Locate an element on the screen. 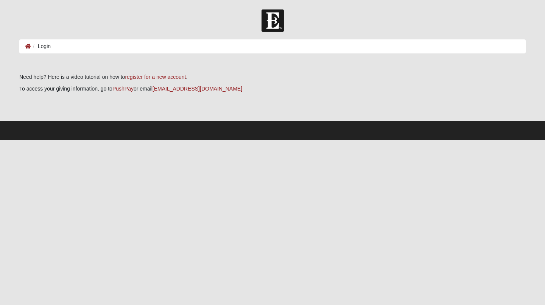 This screenshot has height=305, width=545. a: register for a new account is located at coordinates (155, 77).